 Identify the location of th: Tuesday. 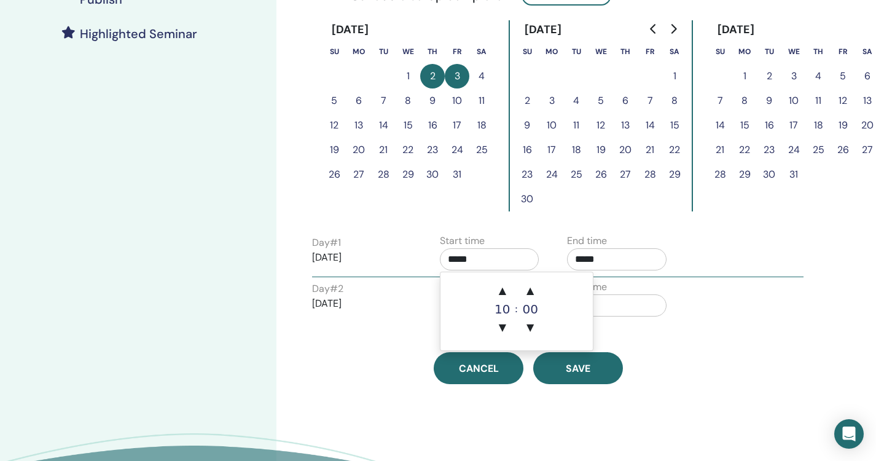
(383, 52).